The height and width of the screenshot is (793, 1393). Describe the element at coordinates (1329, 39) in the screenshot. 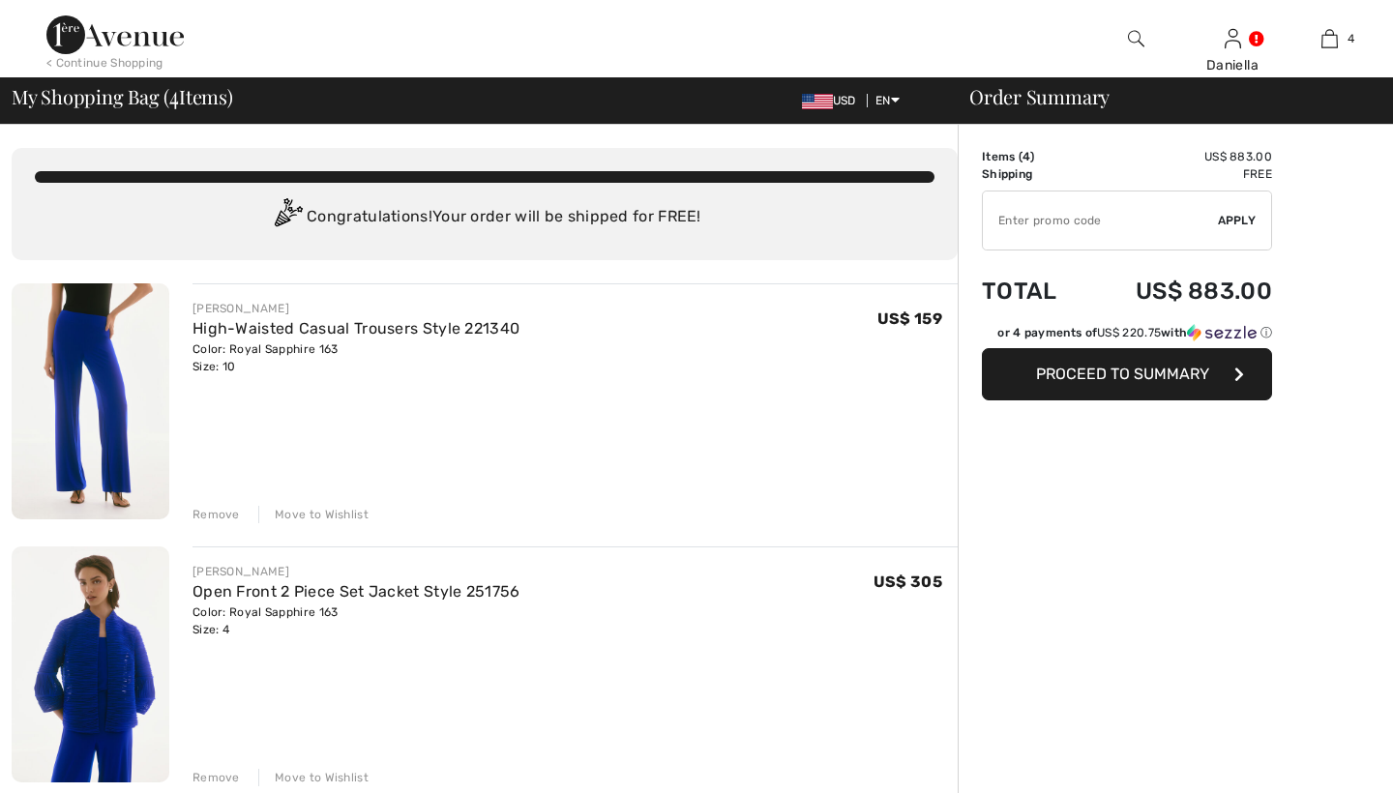

I see `a: 4` at that location.